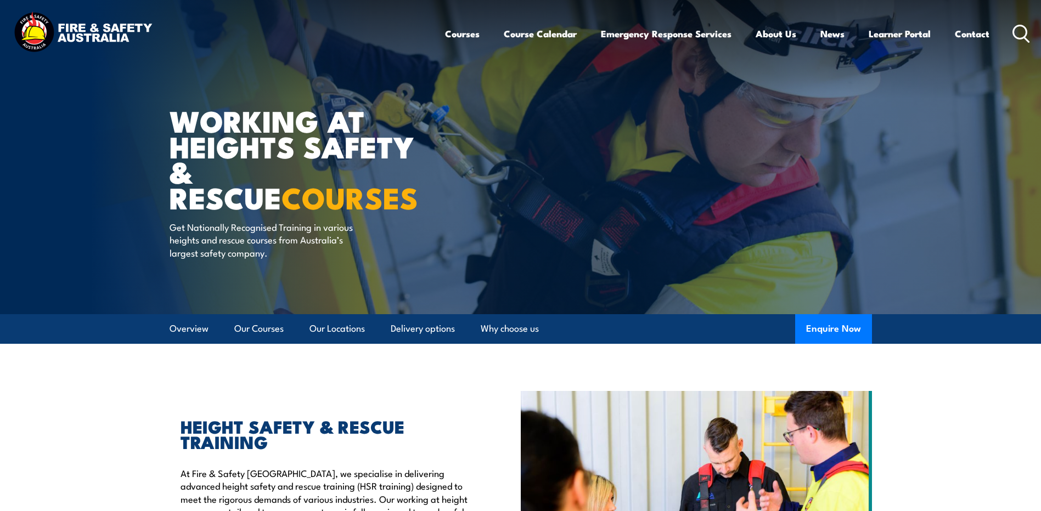 Image resolution: width=1041 pixels, height=511 pixels. What do you see at coordinates (666, 33) in the screenshot?
I see `a: Emergency Response Services` at bounding box center [666, 33].